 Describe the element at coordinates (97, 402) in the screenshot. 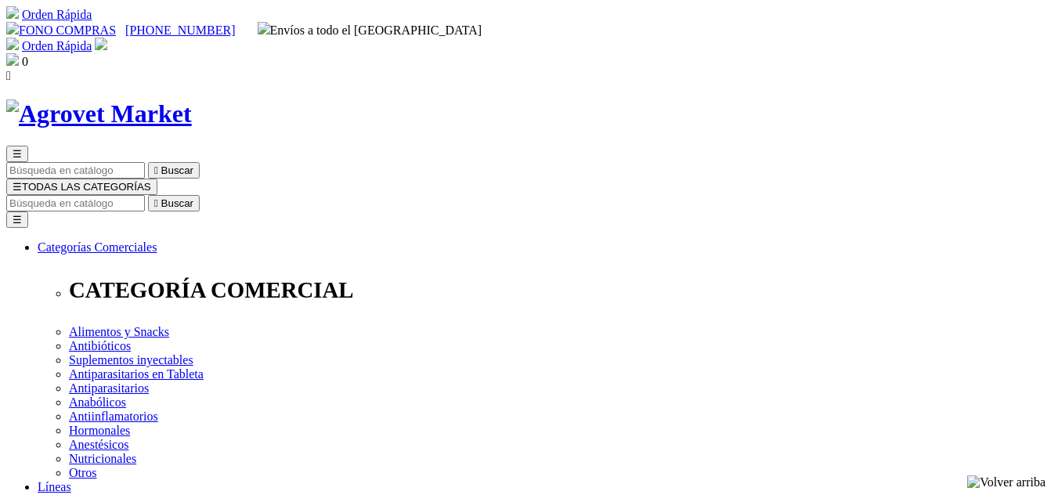

I see `a: Anabólicos` at that location.